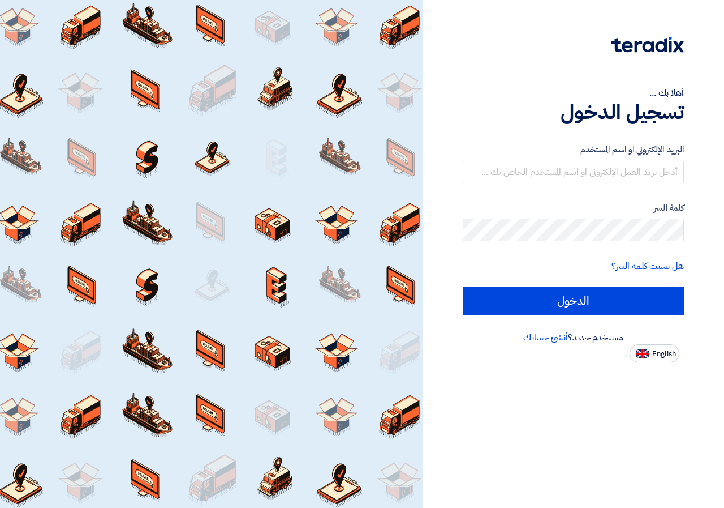  Describe the element at coordinates (573, 172) in the screenshot. I see `input: أدخل بريد العمل الإلكتروني او اسم المستخدم الخاص بك ...` at that location.